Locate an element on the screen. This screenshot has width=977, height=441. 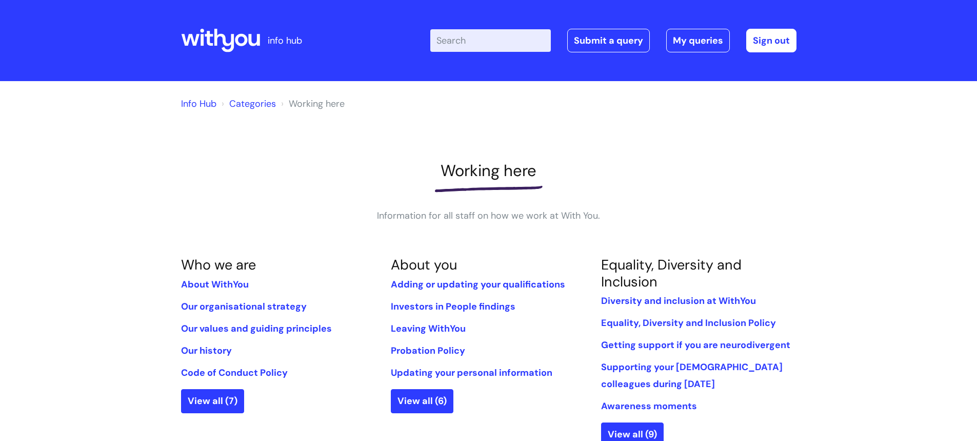
a: My queries is located at coordinates (698, 41).